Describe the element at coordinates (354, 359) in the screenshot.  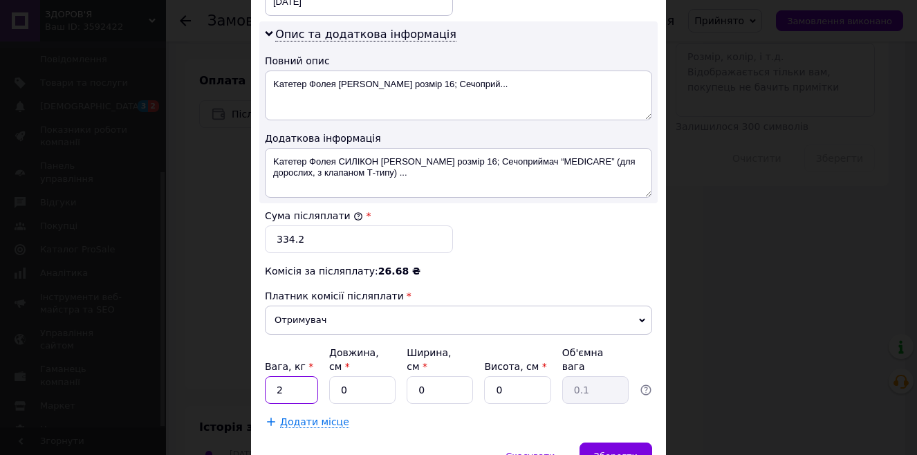
I see `label: Довжина, см` at that location.